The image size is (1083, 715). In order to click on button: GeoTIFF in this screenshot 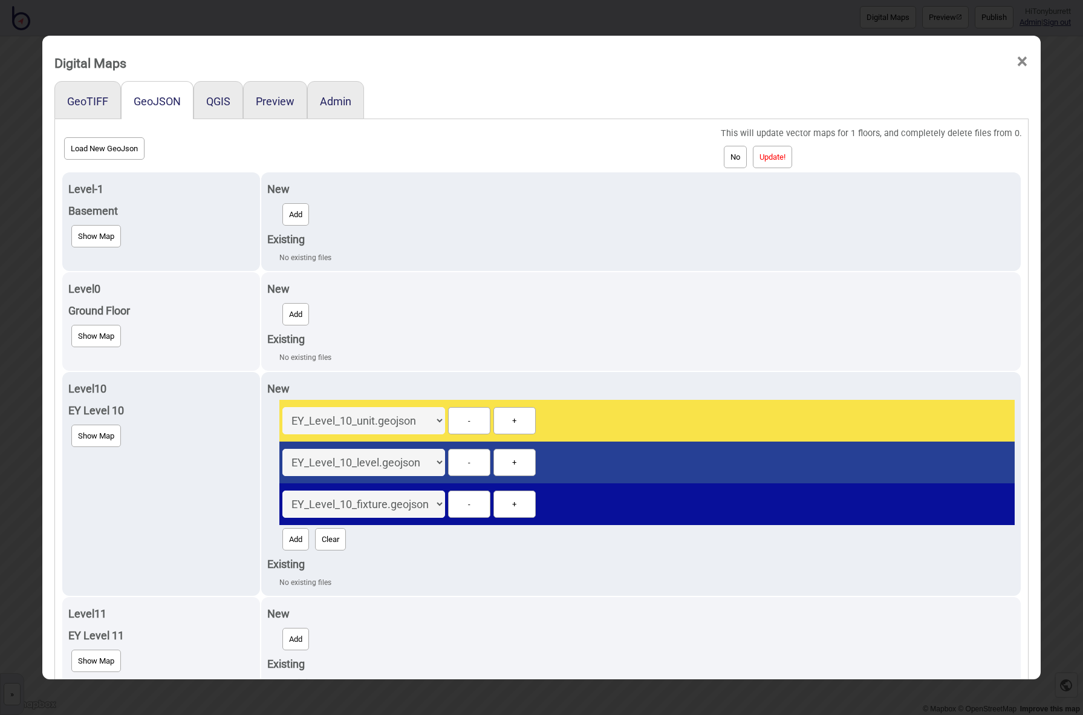, I will do `click(88, 101)`.